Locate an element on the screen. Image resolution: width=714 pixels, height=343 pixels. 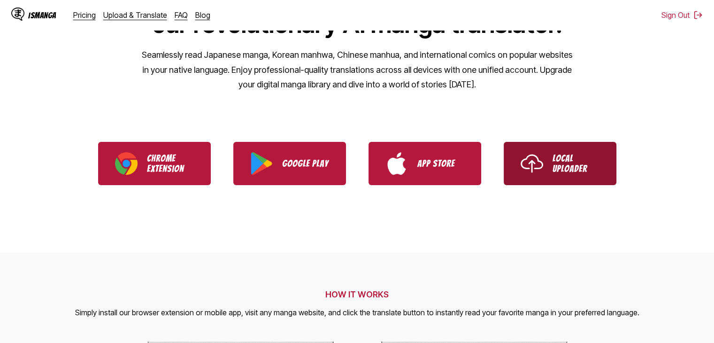
img: Upload icon is located at coordinates (532, 163).